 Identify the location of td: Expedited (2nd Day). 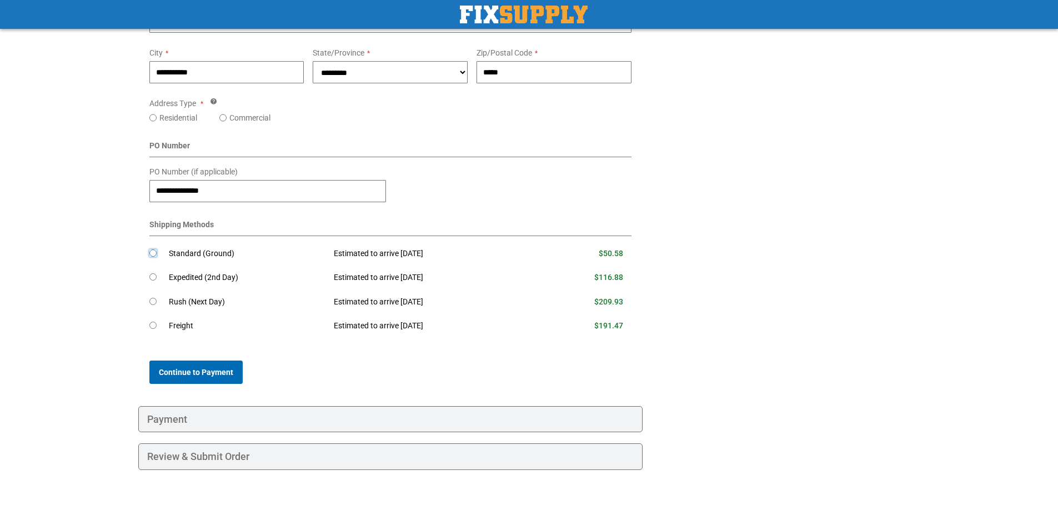
(247, 278).